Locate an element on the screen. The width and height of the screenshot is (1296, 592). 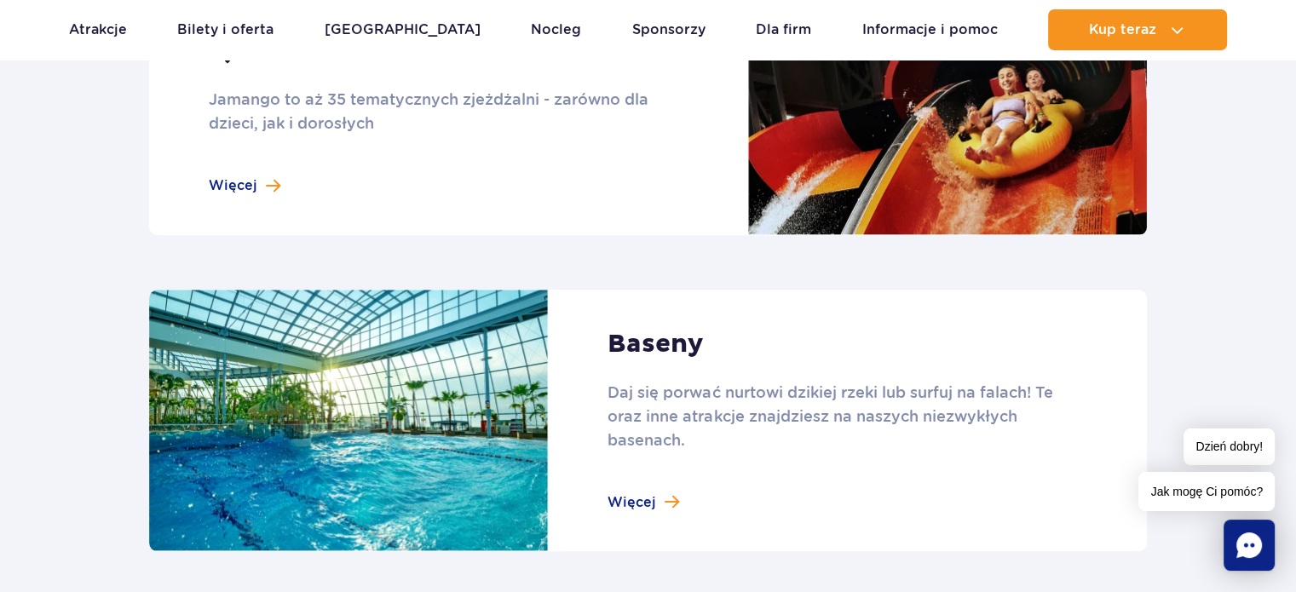
a: Nocleg is located at coordinates (556, 30).